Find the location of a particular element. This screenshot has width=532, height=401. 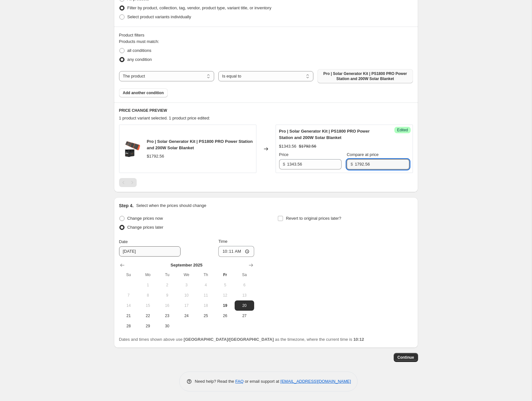

button: Tuesday September 2 2025 is located at coordinates (167, 285).